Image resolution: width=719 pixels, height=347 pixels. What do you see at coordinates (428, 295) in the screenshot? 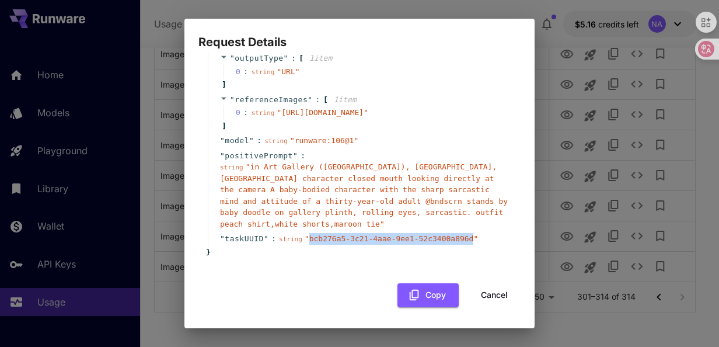
I see `button: Copy` at bounding box center [428, 295].